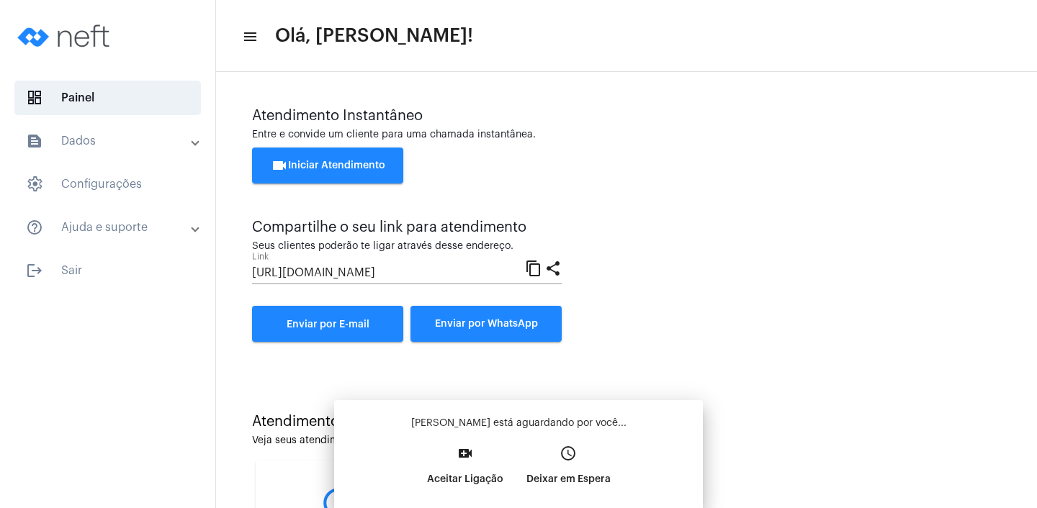 This screenshot has width=1037, height=508. Describe the element at coordinates (486, 324) in the screenshot. I see `span: Enviar por WhatsApp` at that location.